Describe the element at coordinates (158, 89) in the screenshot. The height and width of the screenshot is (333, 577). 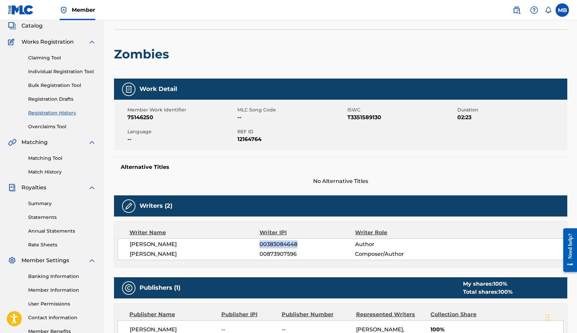
I see `h5: Work Detail` at that location.